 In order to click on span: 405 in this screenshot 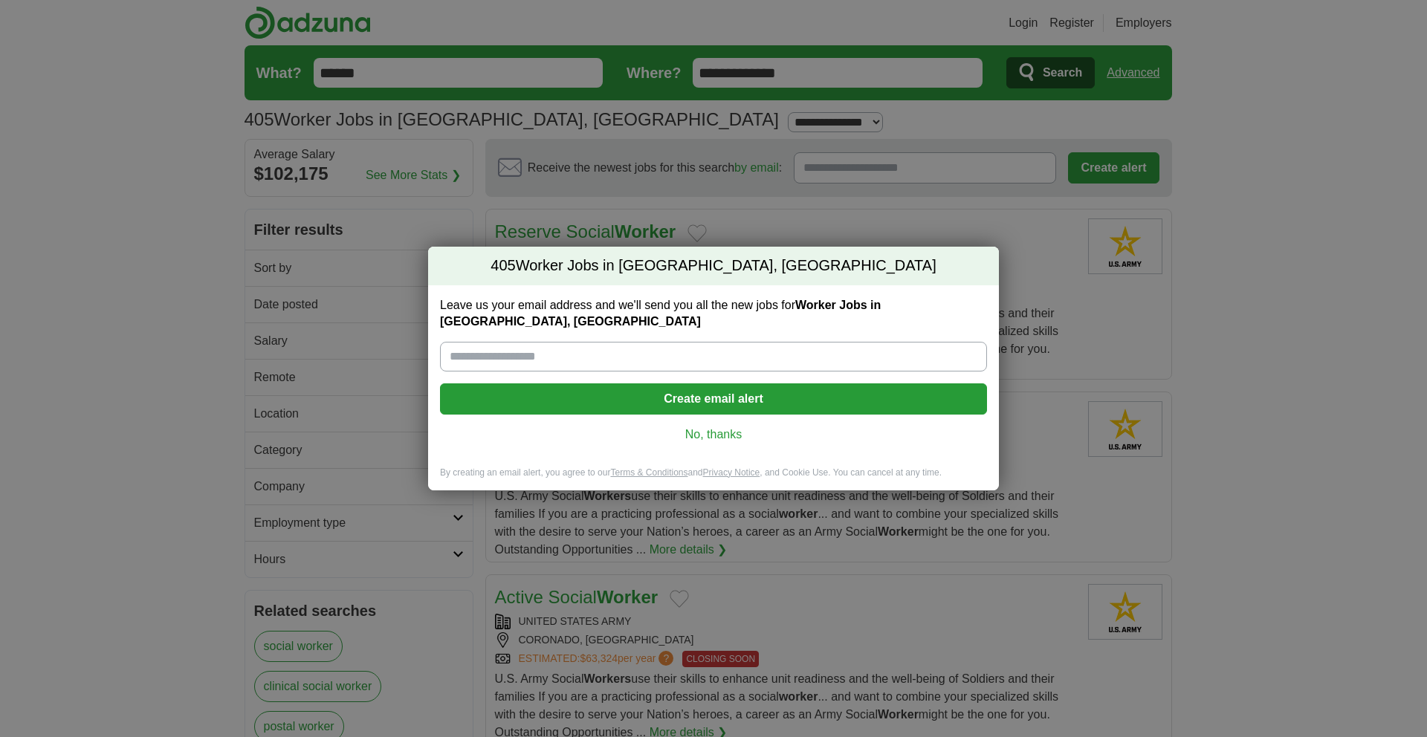, I will do `click(503, 266)`.